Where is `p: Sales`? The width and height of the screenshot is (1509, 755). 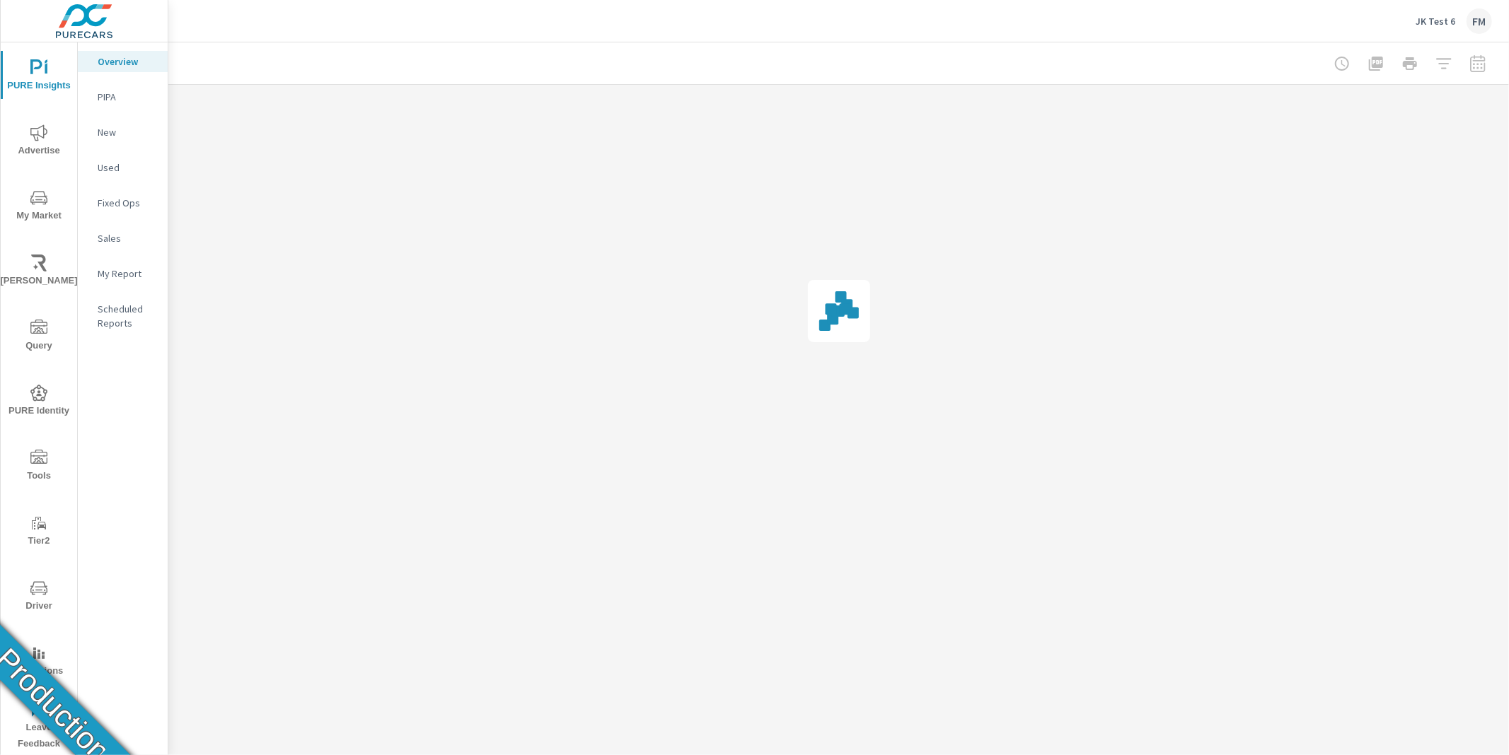
p: Sales is located at coordinates (127, 238).